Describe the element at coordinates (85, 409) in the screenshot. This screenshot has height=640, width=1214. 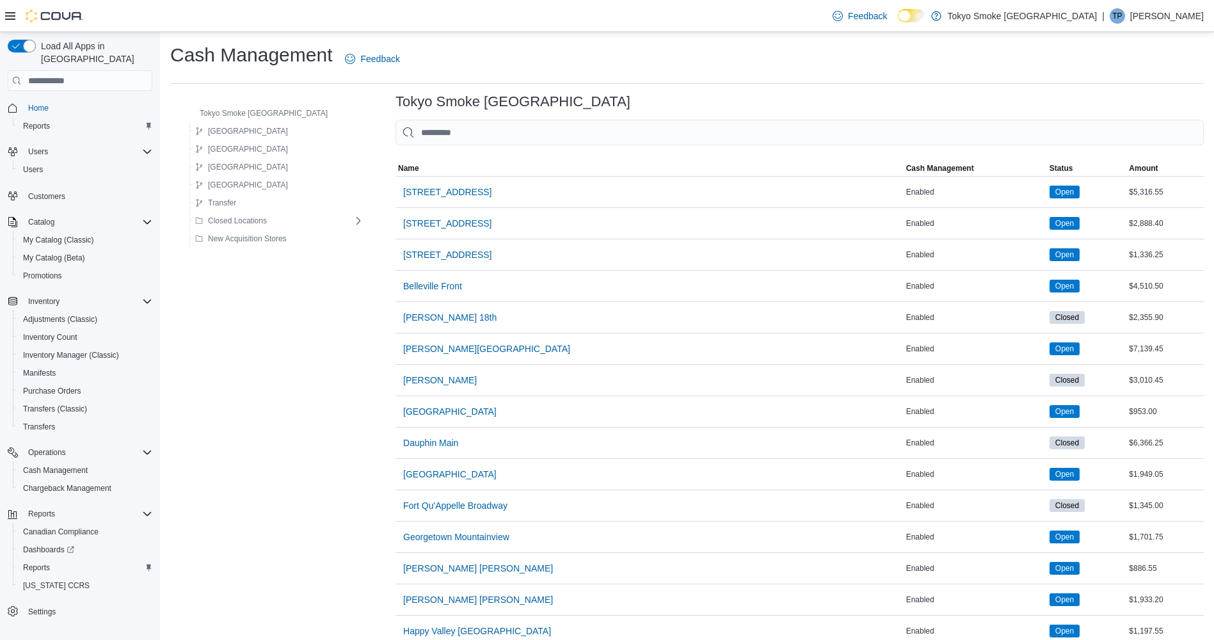
I see `button: Transfers (Classic)` at that location.